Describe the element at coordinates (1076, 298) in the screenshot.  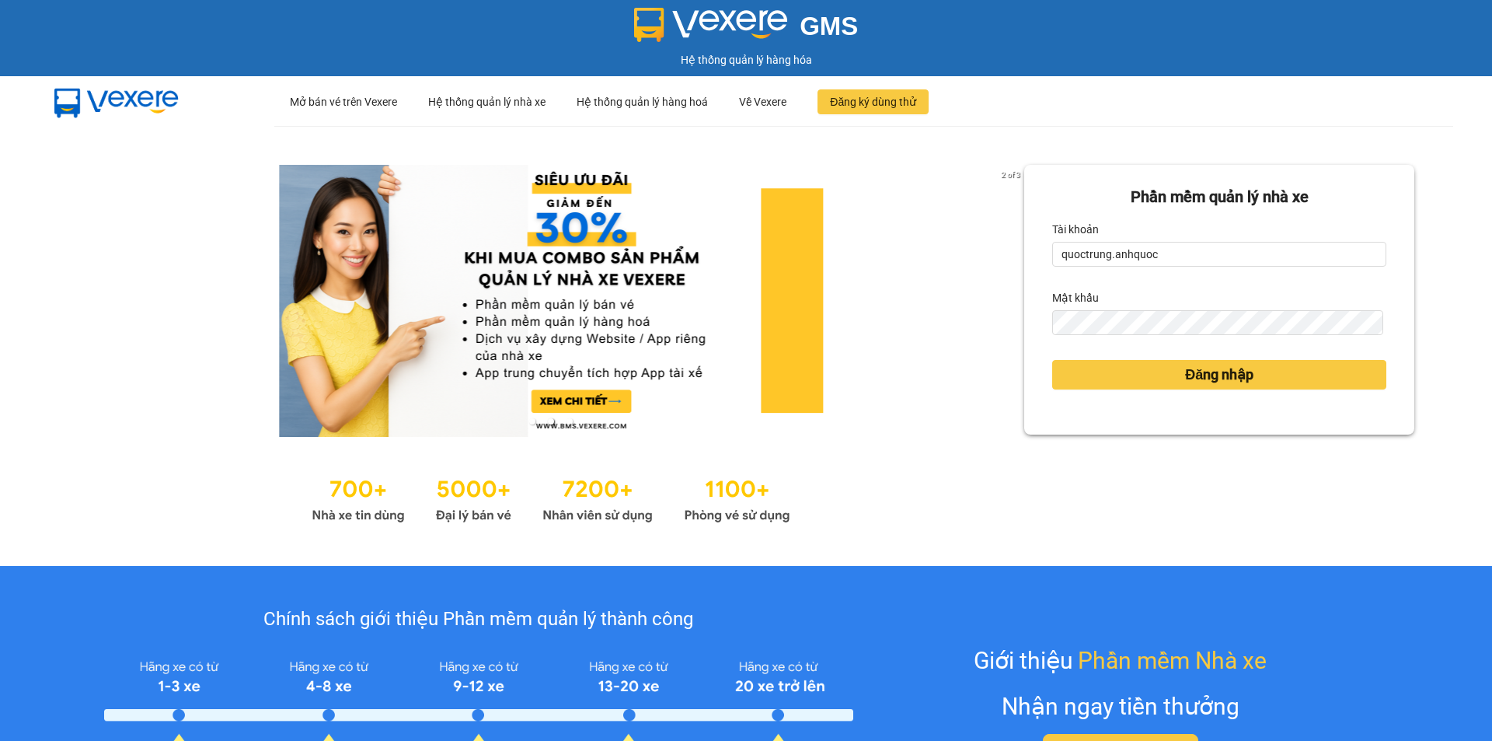
I see `label: Mật khẩu` at that location.